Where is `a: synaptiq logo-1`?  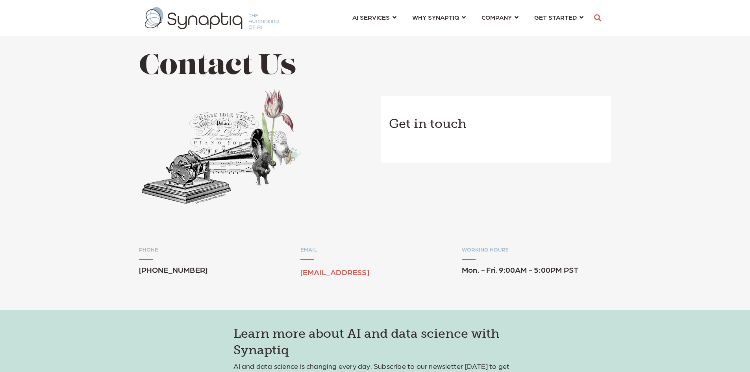
a: synaptiq logo-1 is located at coordinates (212, 18).